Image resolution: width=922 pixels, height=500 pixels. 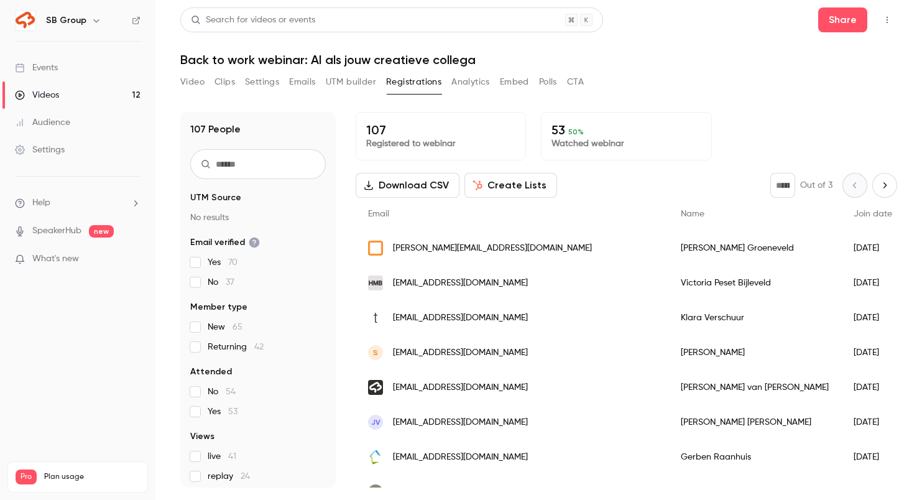 I want to click on img: socialbrothers.nl, so click(x=376, y=387).